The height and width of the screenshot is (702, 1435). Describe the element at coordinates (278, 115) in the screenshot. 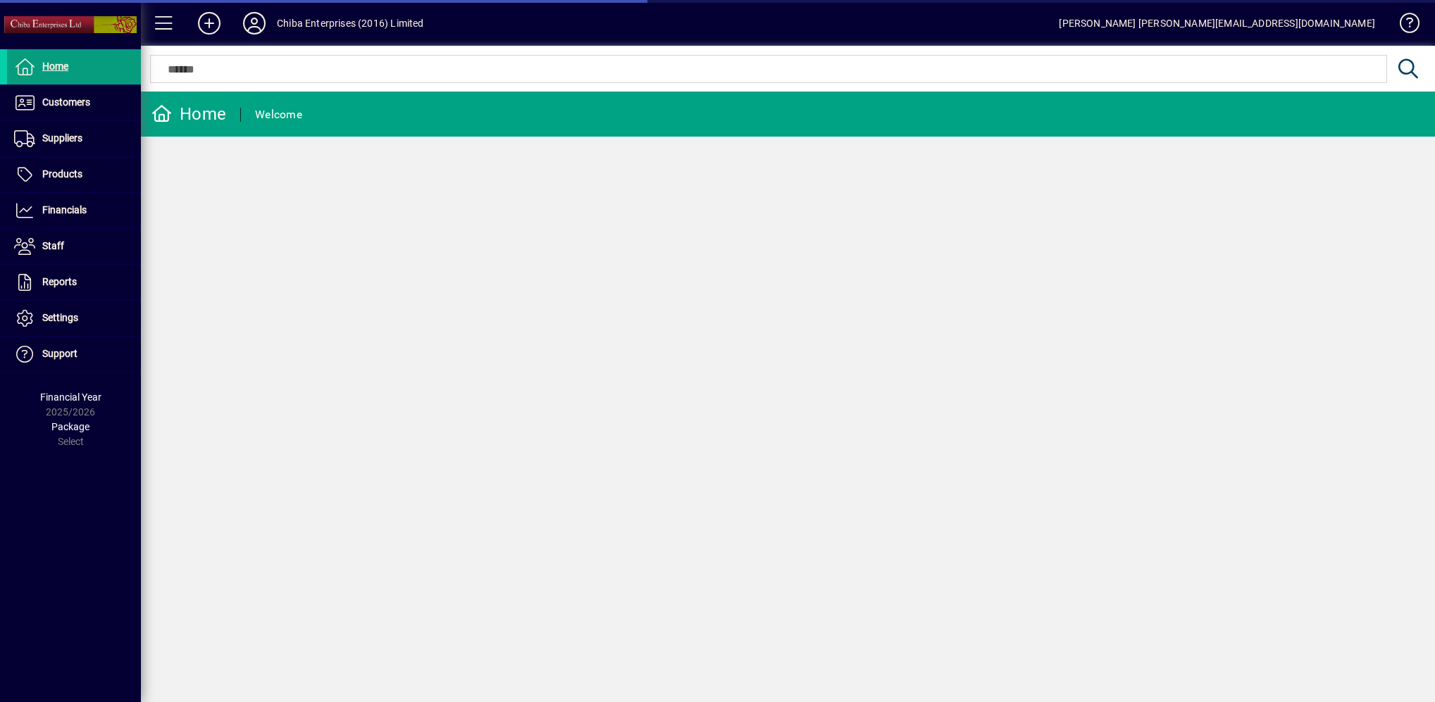

I see `div: Welcome` at that location.